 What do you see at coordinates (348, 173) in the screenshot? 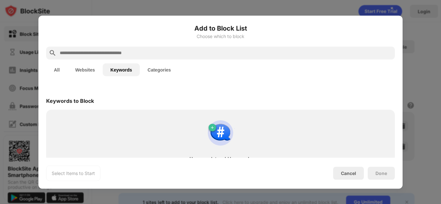
I see `div: Cancel` at bounding box center [348, 173].